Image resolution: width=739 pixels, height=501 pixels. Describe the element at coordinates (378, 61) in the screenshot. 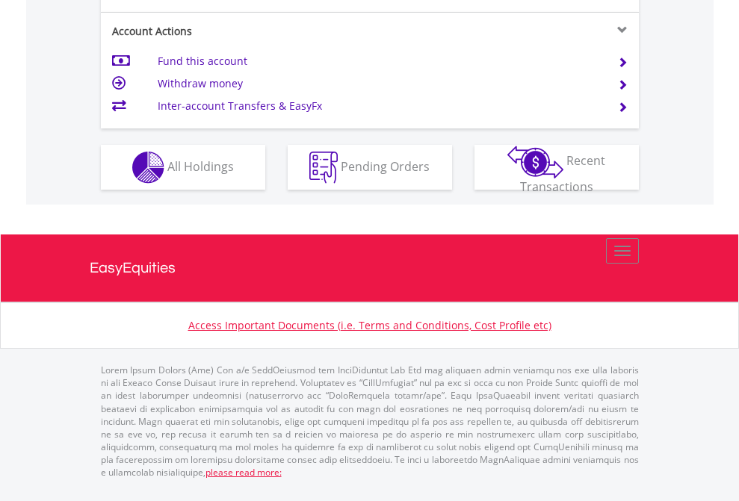

I see `td: Fund this account` at that location.